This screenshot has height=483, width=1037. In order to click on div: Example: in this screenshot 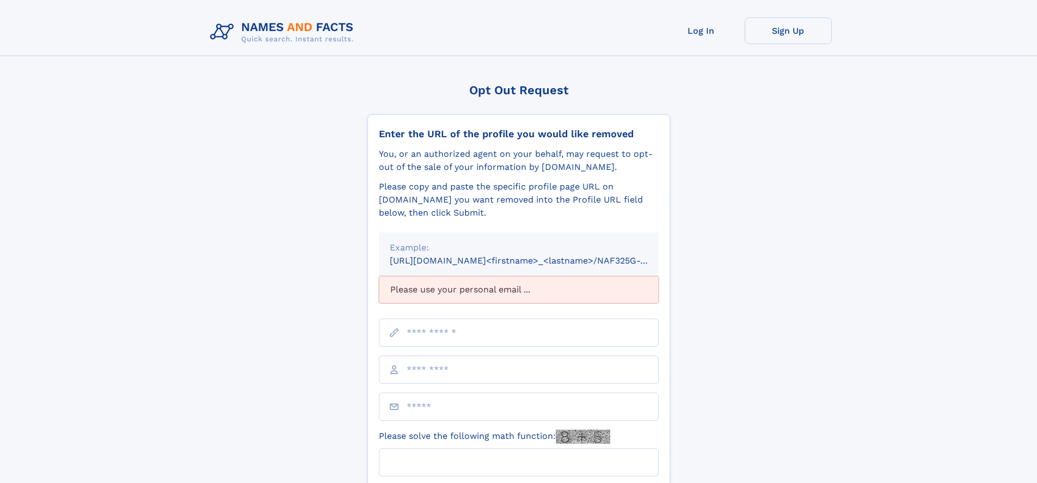, I will do `click(519, 248)`.